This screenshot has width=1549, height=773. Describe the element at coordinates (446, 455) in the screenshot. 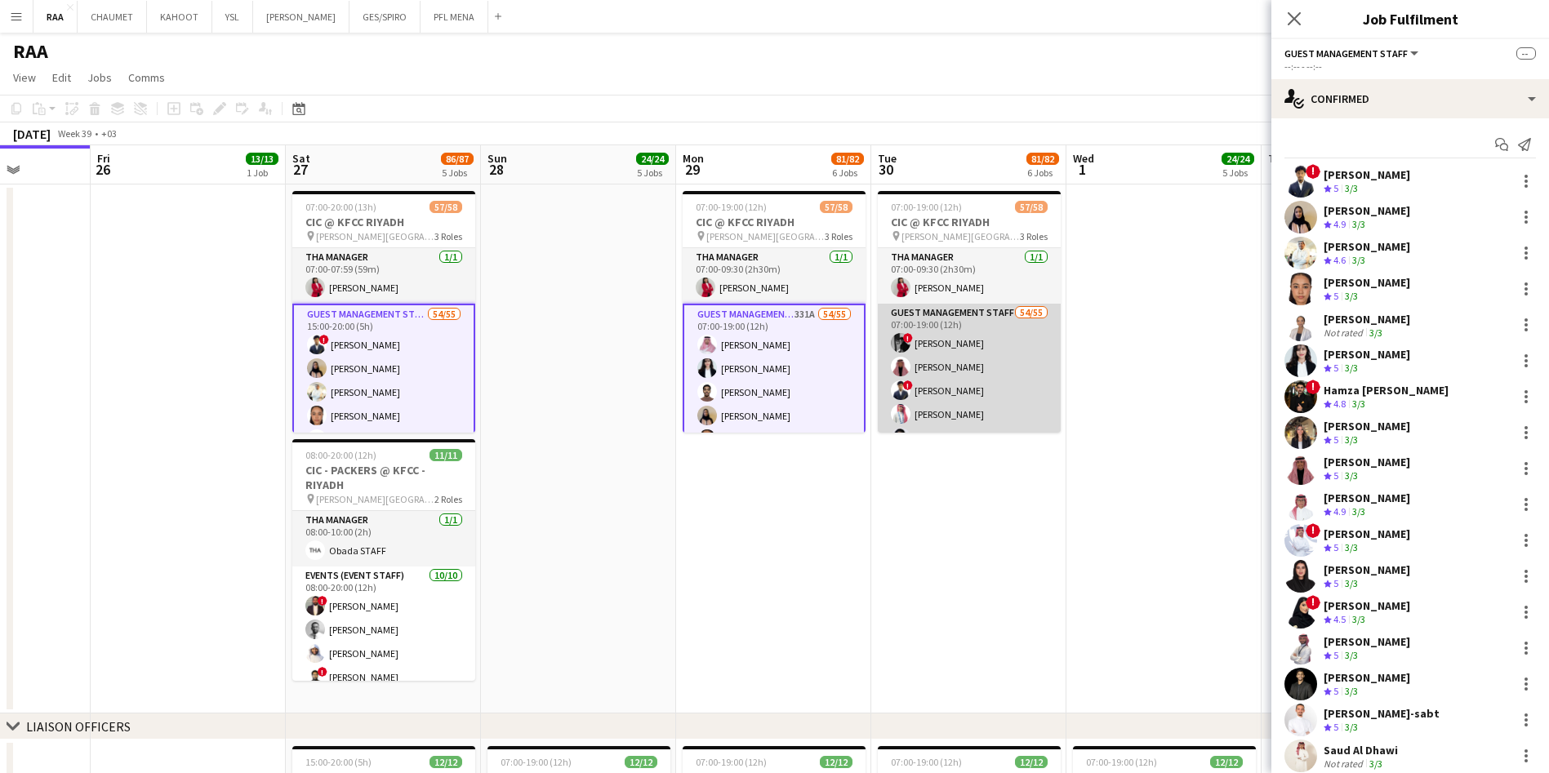

I see `span: 11/11` at that location.